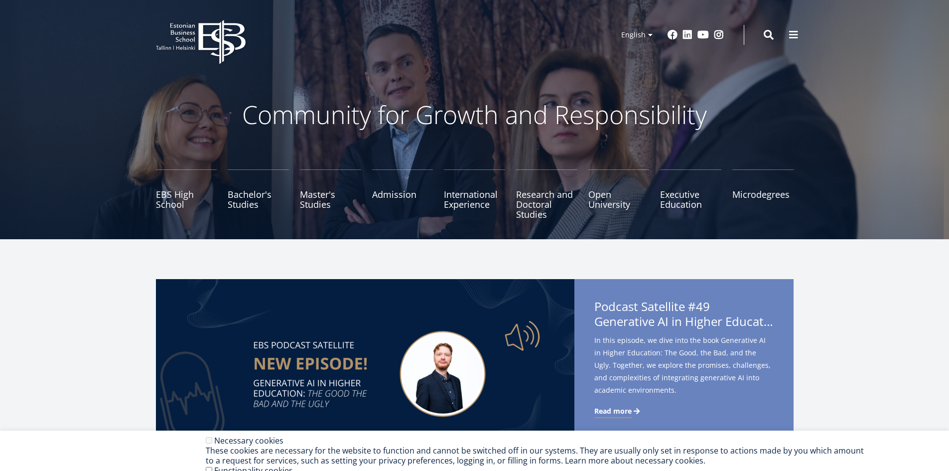 The height and width of the screenshot is (471, 949). I want to click on a: Linkedin, so click(688, 35).